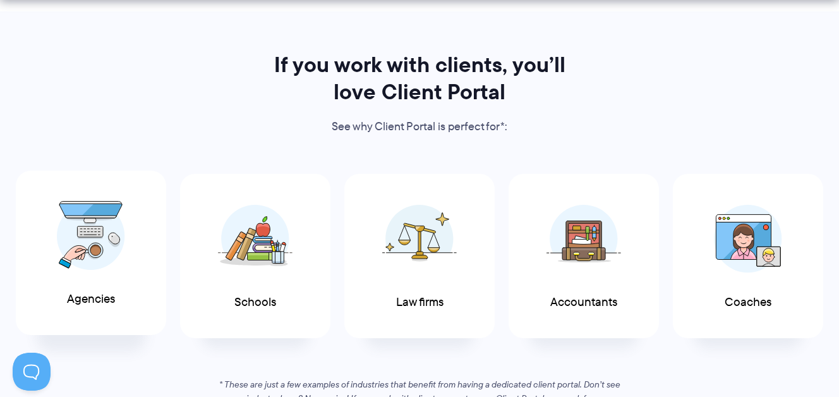  What do you see at coordinates (91, 299) in the screenshot?
I see `span: Agencies` at bounding box center [91, 299].